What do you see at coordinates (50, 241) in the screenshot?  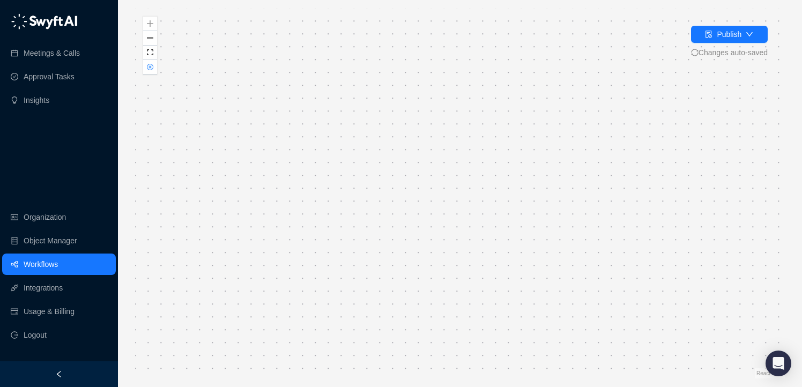 I see `a: Object Manager` at bounding box center [50, 241].